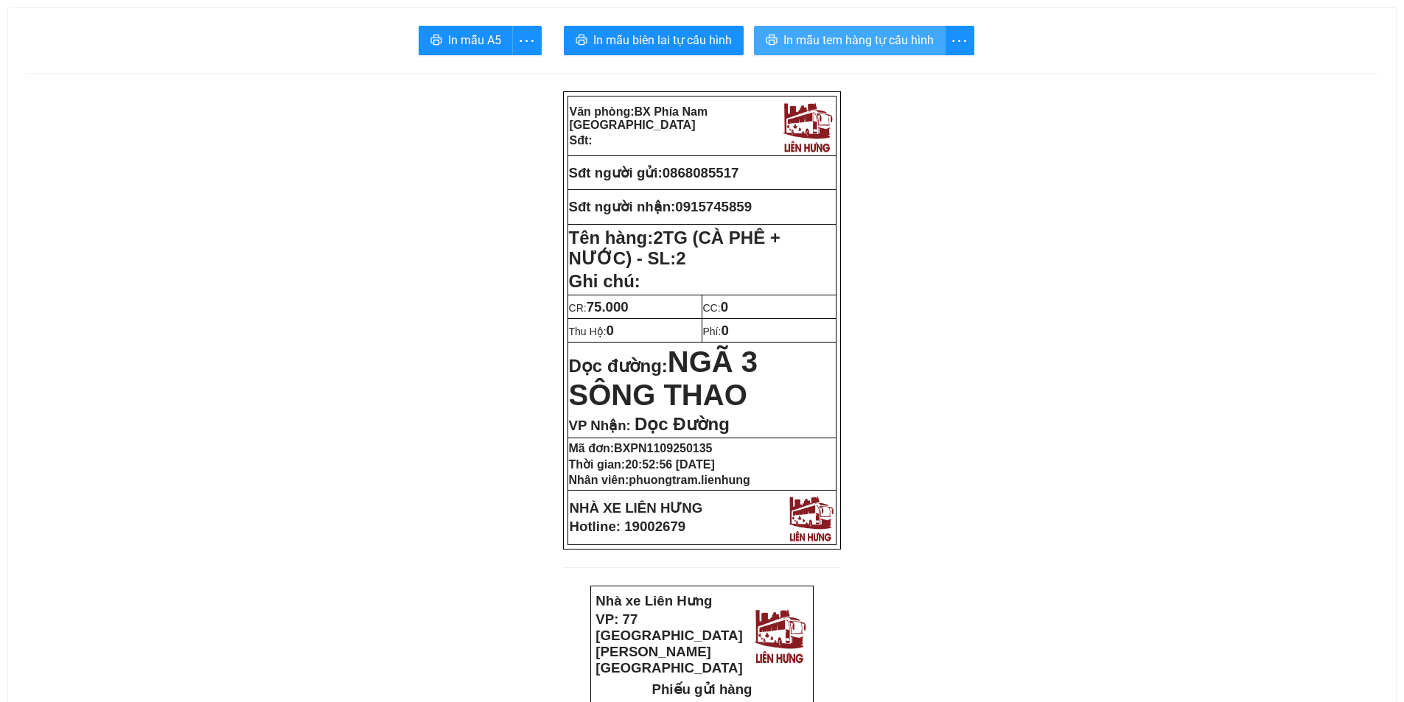  What do you see at coordinates (713, 206) in the screenshot?
I see `span: 0915745859` at bounding box center [713, 206].